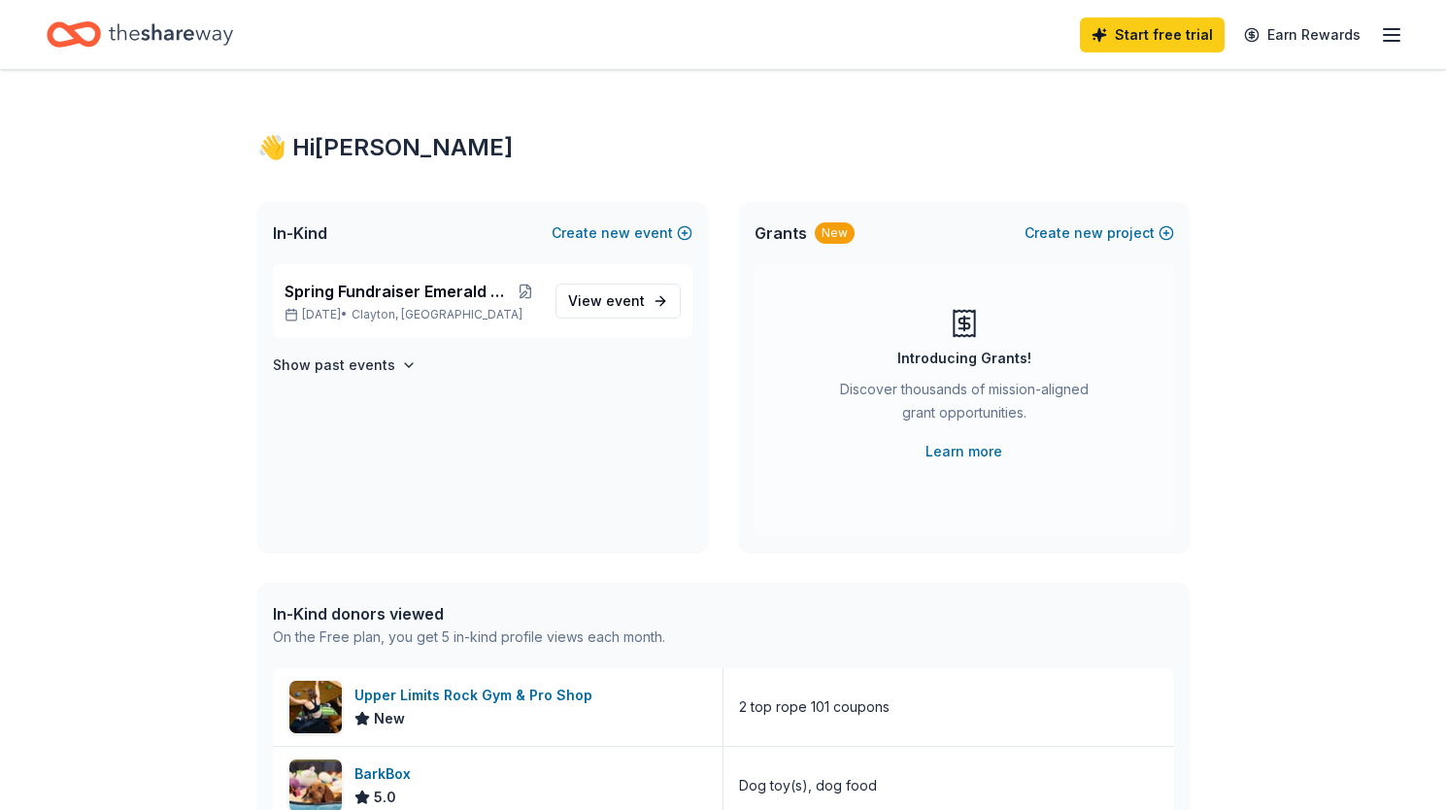 The height and width of the screenshot is (810, 1446). Describe the element at coordinates (622, 233) in the screenshot. I see `button: Createnewevent` at that location.